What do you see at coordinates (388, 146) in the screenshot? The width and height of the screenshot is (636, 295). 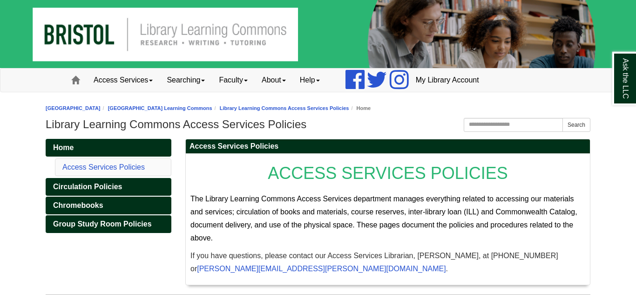 I see `h2: Access Services Policies` at bounding box center [388, 146].